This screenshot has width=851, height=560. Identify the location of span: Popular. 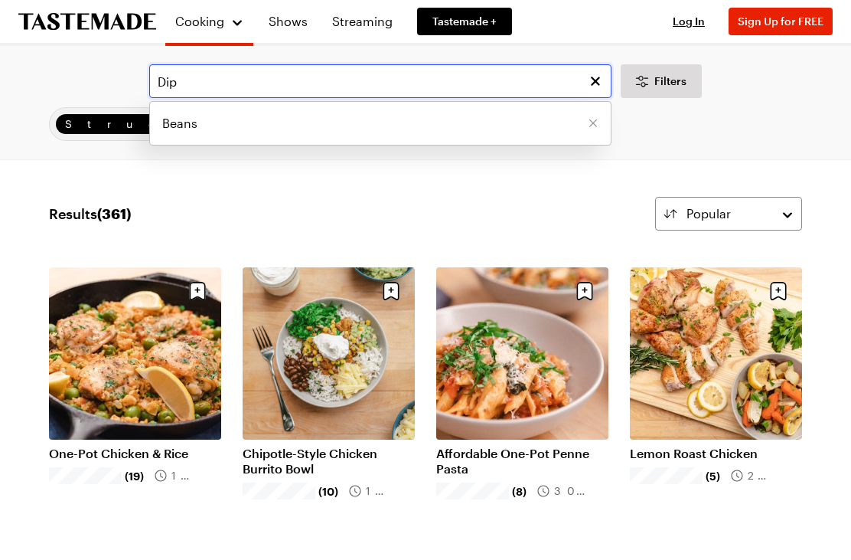
(709, 214).